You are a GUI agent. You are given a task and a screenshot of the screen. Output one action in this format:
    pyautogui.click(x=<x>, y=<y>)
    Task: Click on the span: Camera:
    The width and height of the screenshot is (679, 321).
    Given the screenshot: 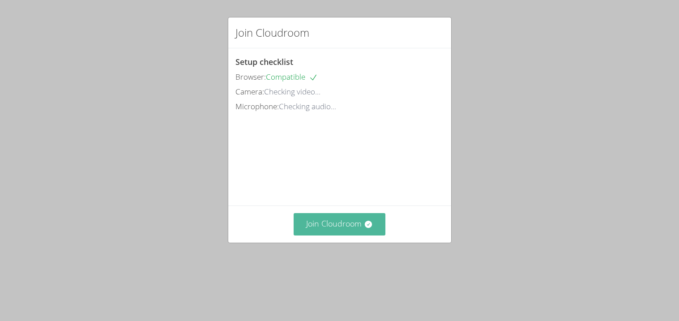 What is the action you would take?
    pyautogui.click(x=250, y=91)
    